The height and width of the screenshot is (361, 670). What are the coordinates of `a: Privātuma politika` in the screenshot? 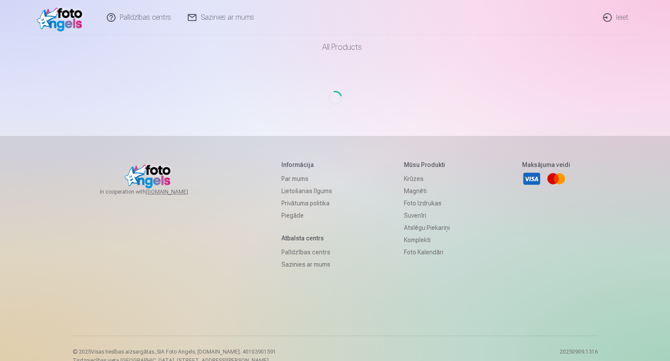 It's located at (307, 203).